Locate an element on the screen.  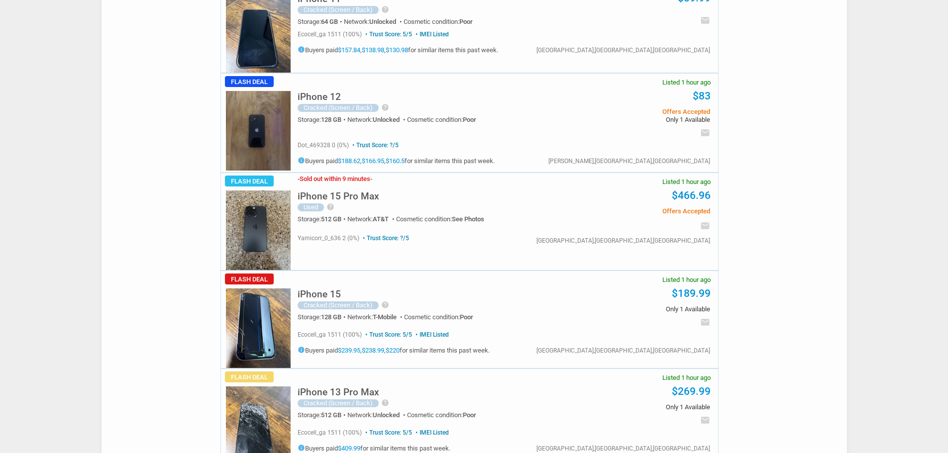
a: $188.62 is located at coordinates (349, 161).